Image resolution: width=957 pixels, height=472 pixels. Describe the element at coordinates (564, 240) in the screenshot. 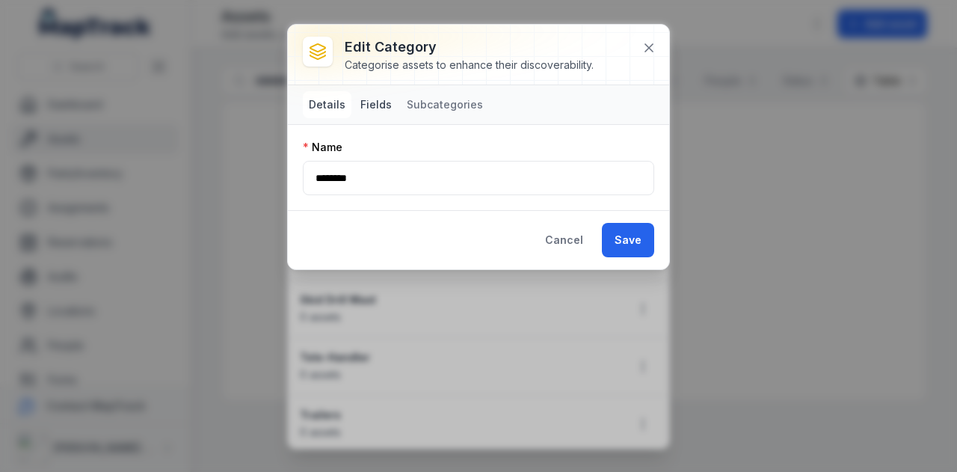

I see `button: Cancel` at that location.